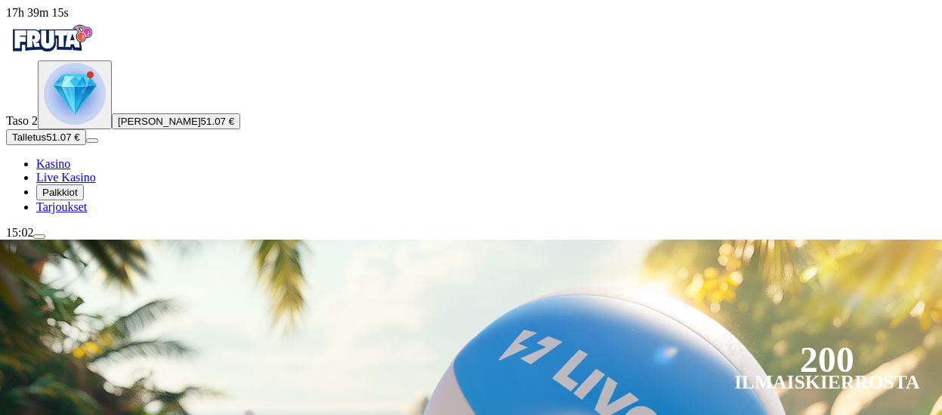 This screenshot has width=942, height=415. What do you see at coordinates (53, 163) in the screenshot?
I see `a: diamond iconKasino` at bounding box center [53, 163].